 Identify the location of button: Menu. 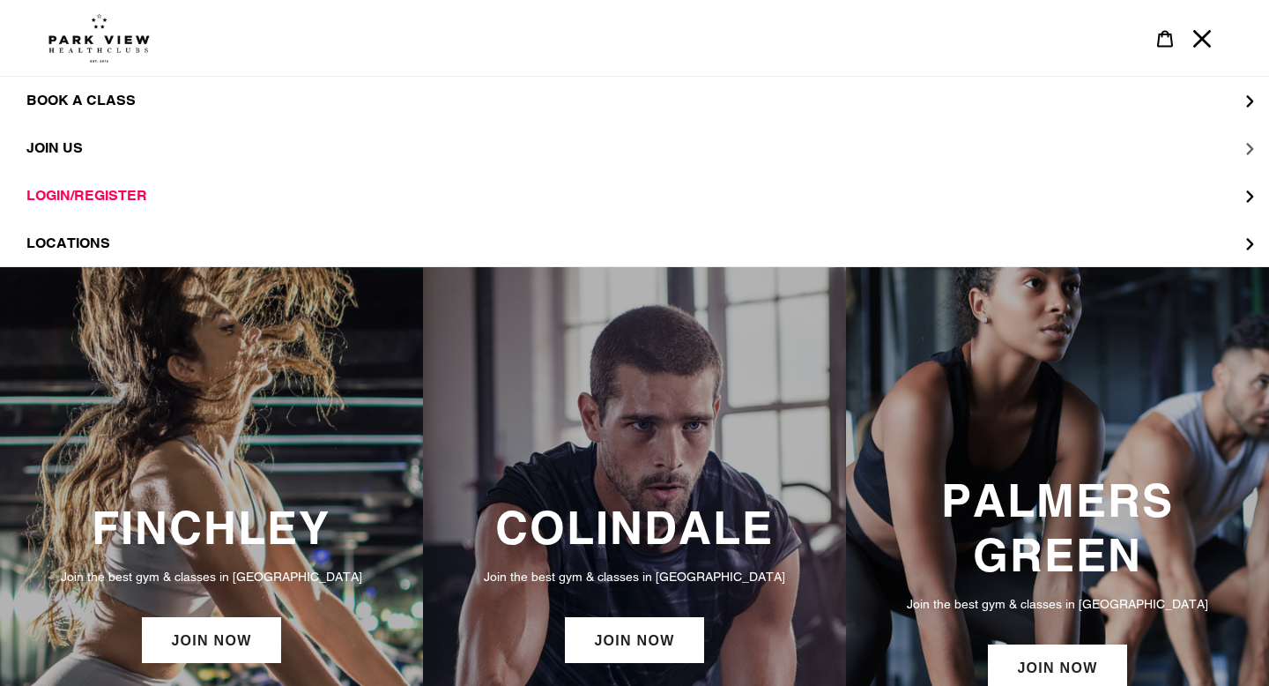
(1202, 38).